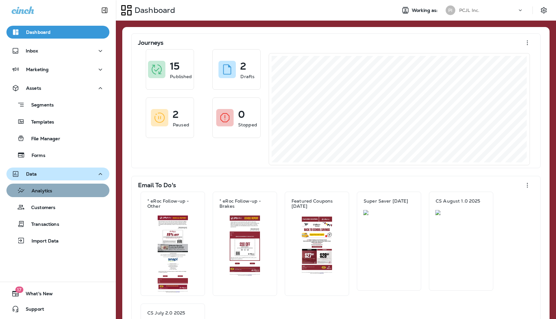 Image resolution: width=556 pixels, height=319 pixels. Describe the element at coordinates (245, 204) in the screenshot. I see `p: * eRoc Follow-up - Brakes` at that location.